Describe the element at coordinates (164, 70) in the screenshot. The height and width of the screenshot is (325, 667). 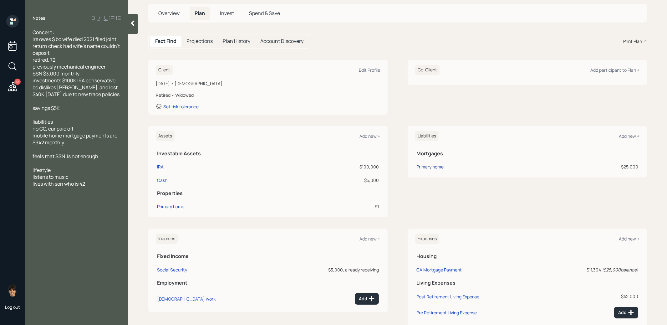
I see `h6: Client` at that location.